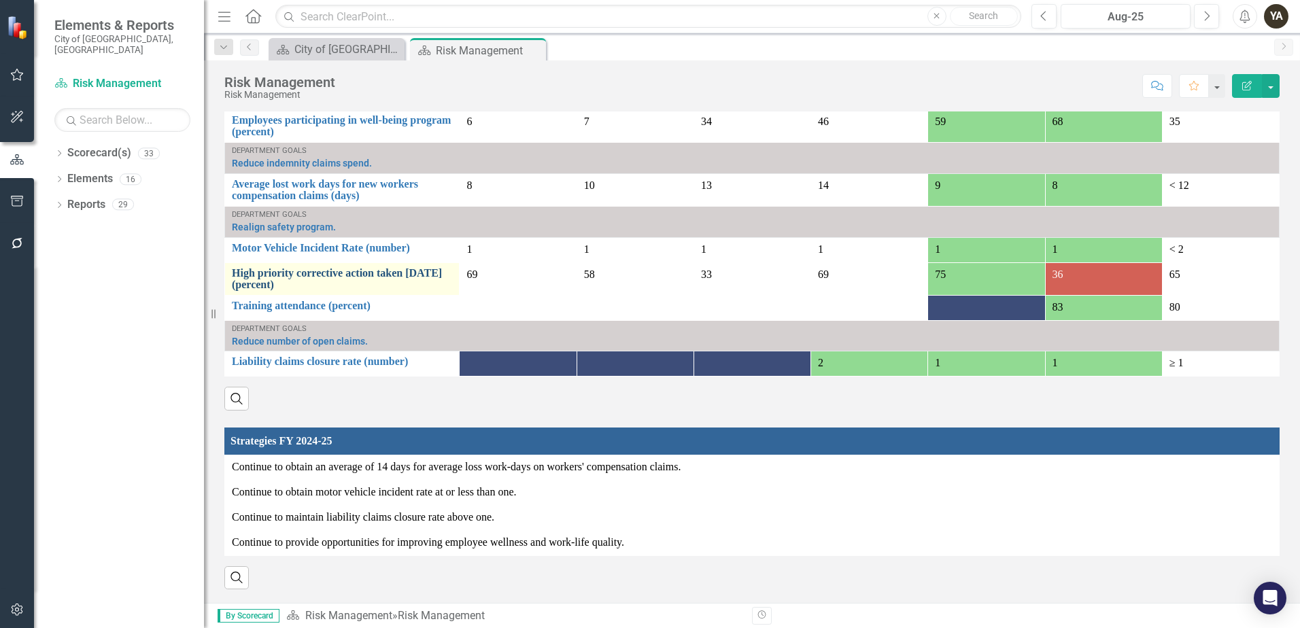 The width and height of the screenshot is (1300, 628). What do you see at coordinates (1176, 362) in the screenshot?
I see `span: ≥ 1` at bounding box center [1176, 362].